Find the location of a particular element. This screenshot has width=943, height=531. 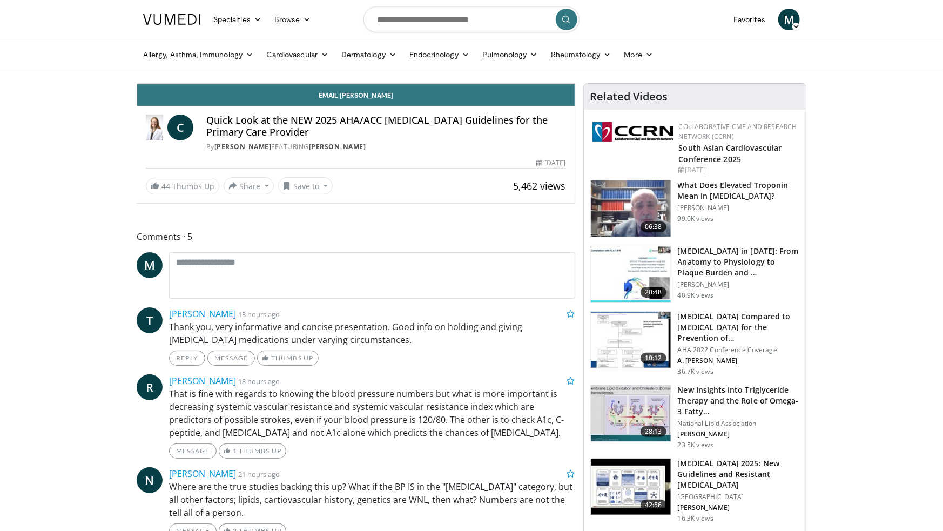

small: 13 hours ago is located at coordinates (259, 314).